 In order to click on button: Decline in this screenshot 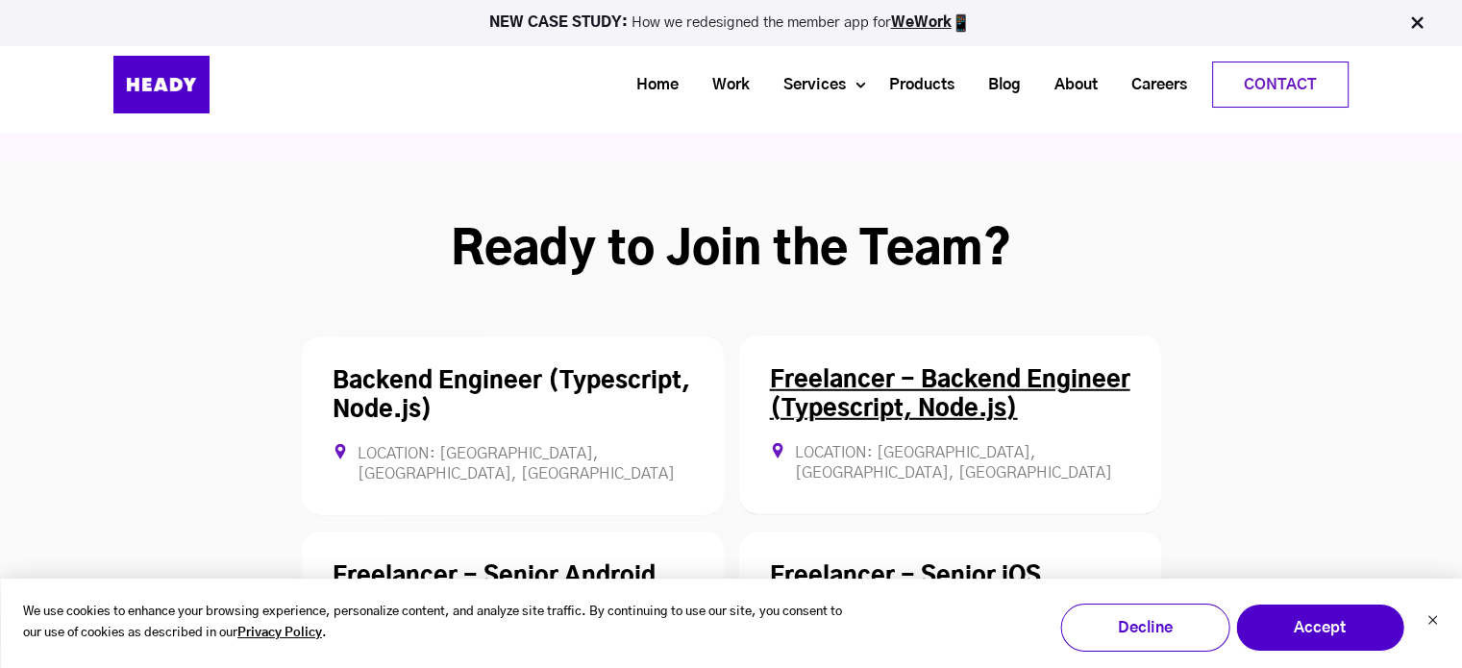, I will do `click(1145, 628)`.